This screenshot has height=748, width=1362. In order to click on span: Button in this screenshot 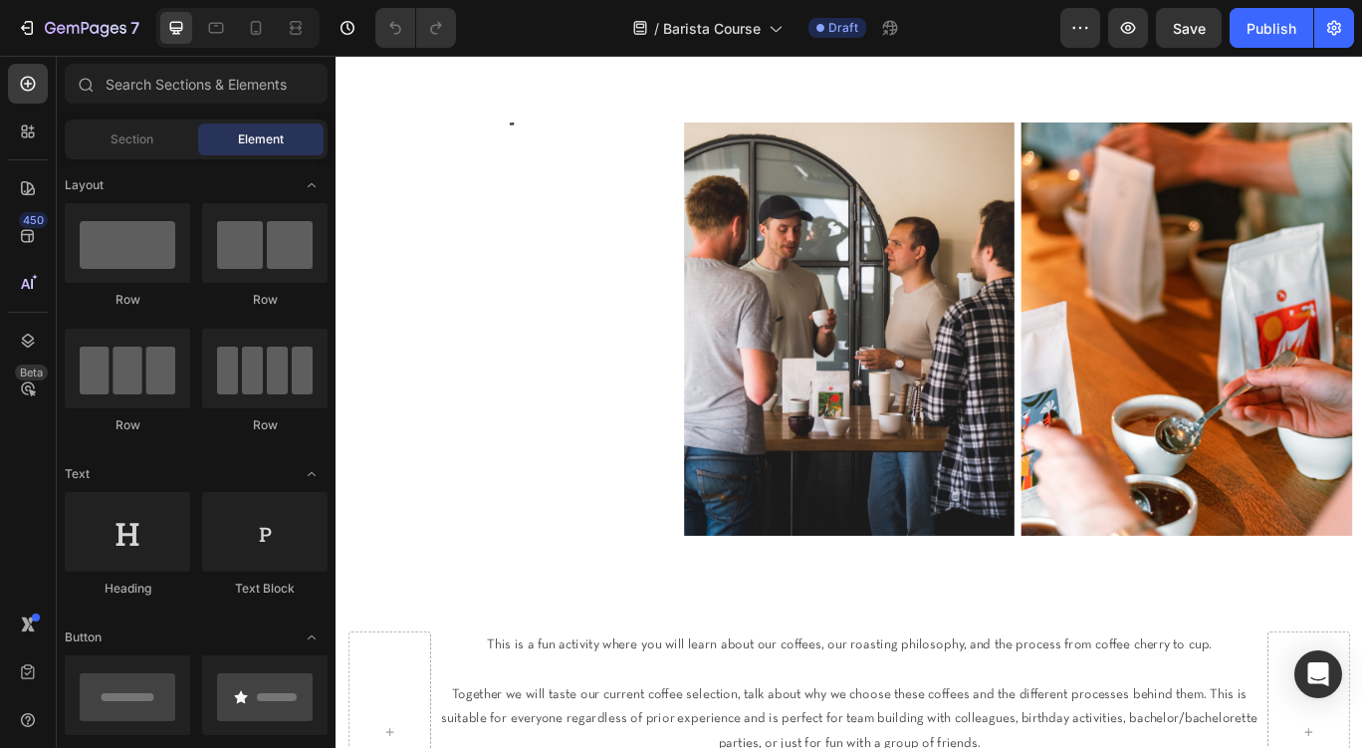, I will do `click(83, 637)`.